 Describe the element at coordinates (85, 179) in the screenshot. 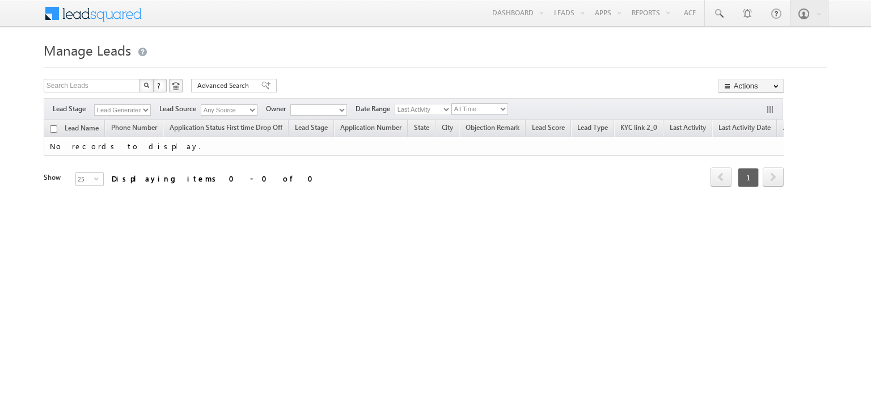

I see `span: 25` at that location.